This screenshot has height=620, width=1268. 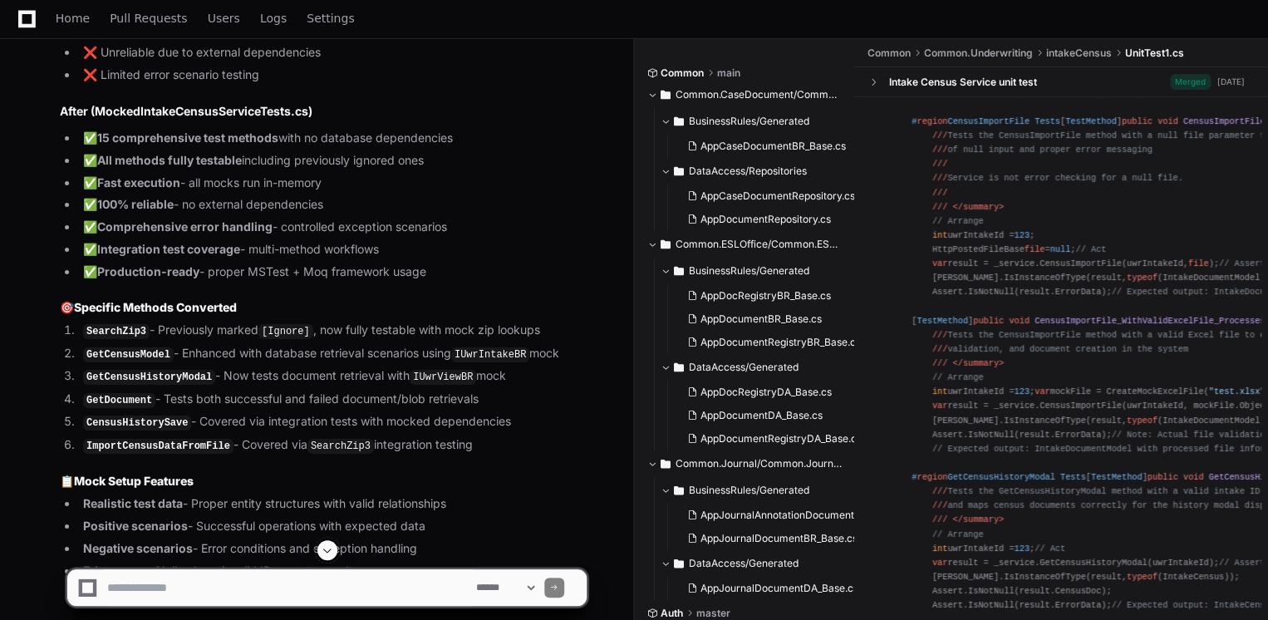 I want to click on span: Common.CaseDocument/Common.CaseDocument.BusinessLogic, so click(x=758, y=95).